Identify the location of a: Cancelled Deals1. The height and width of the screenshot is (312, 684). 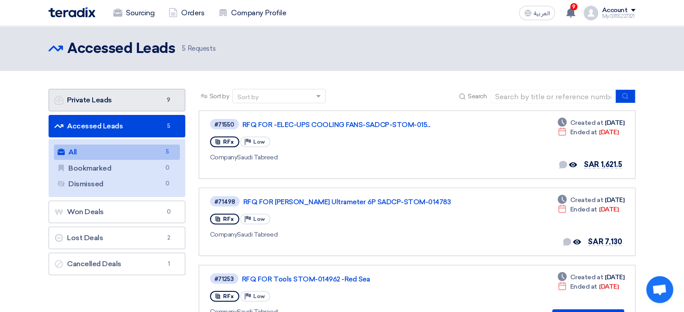
(117, 264).